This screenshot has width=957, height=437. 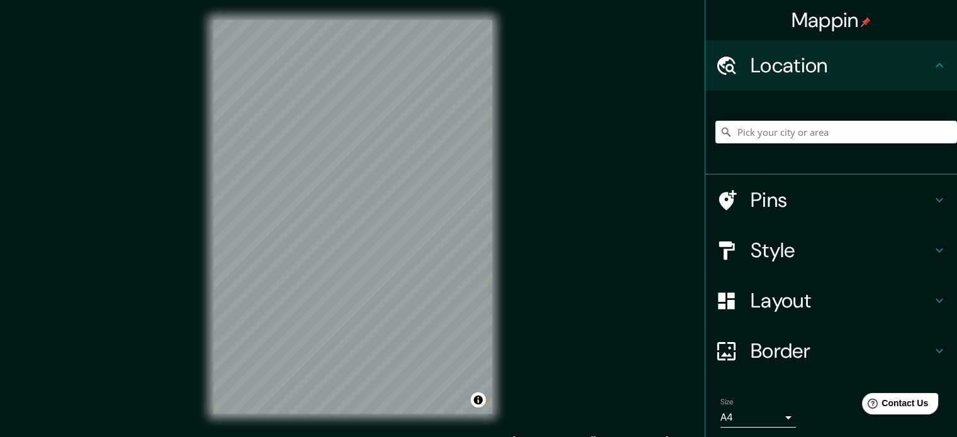 I want to click on button: Toggle attribution, so click(x=478, y=400).